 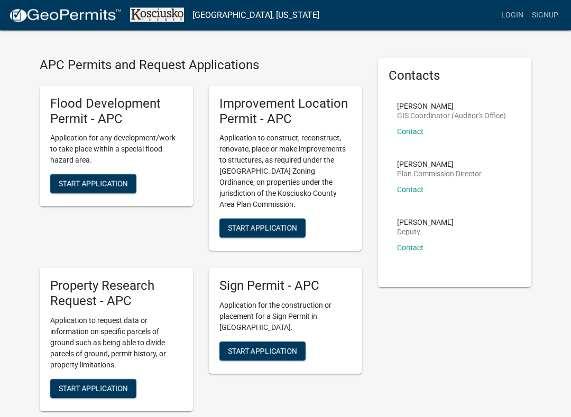 I want to click on p: GIS Coordinator (Auditor's Office), so click(x=451, y=116).